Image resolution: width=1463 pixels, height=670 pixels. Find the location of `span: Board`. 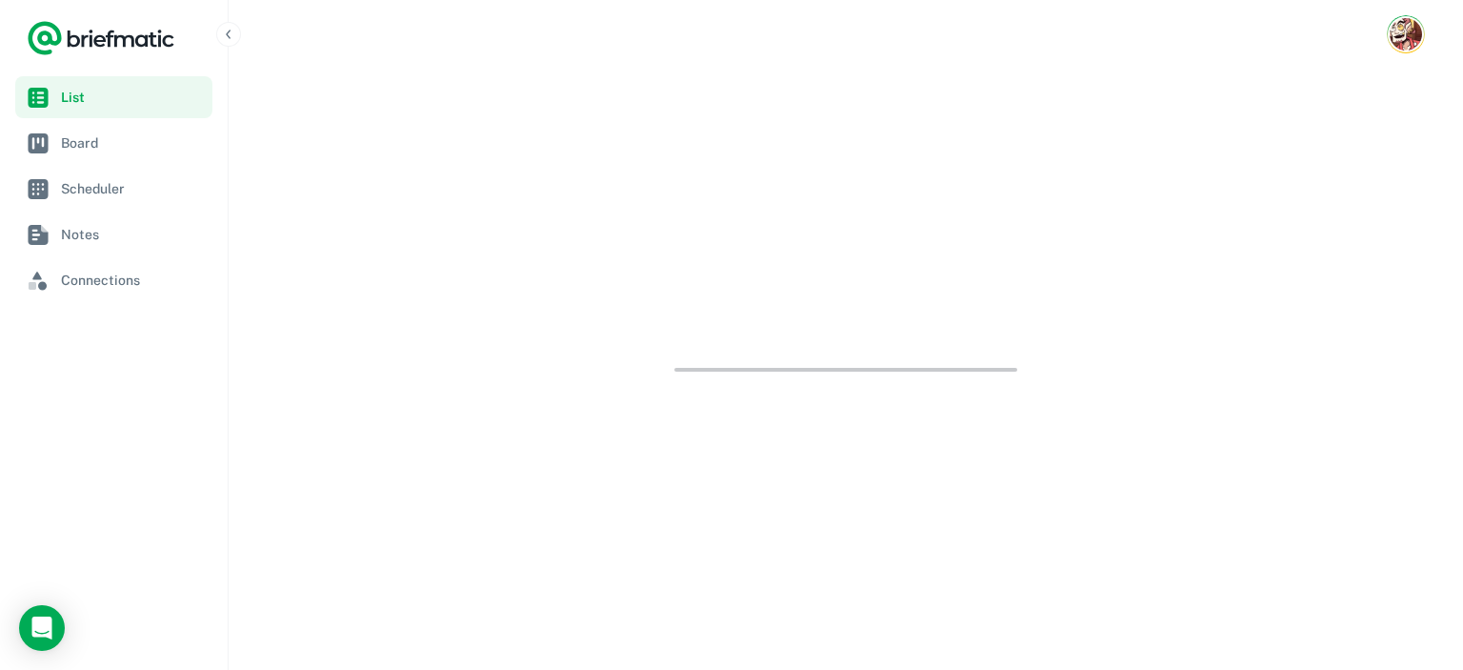

span: Board is located at coordinates (132, 143).